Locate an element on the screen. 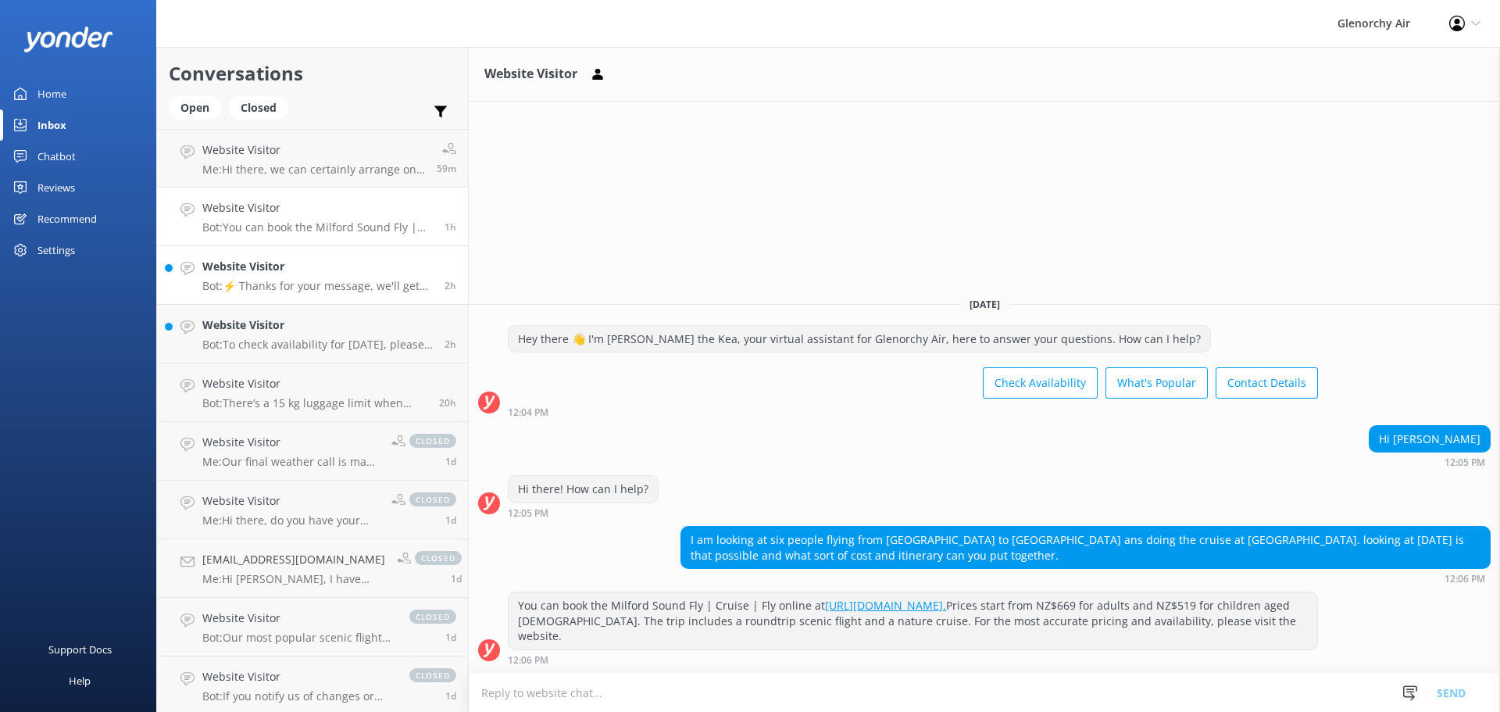 This screenshot has width=1500, height=712. p: Bot: There’s a 15 kg luggage limit when flying with Glenorchy Air. Please check our list of restr... is located at coordinates (315, 403).